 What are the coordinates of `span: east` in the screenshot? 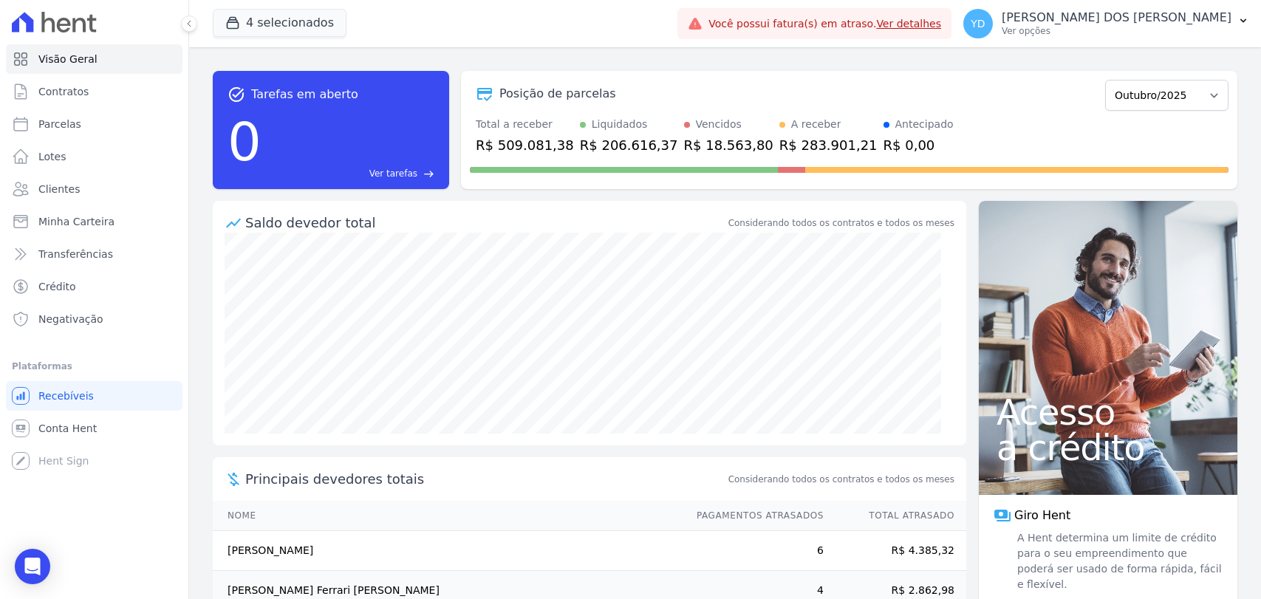 It's located at (428, 174).